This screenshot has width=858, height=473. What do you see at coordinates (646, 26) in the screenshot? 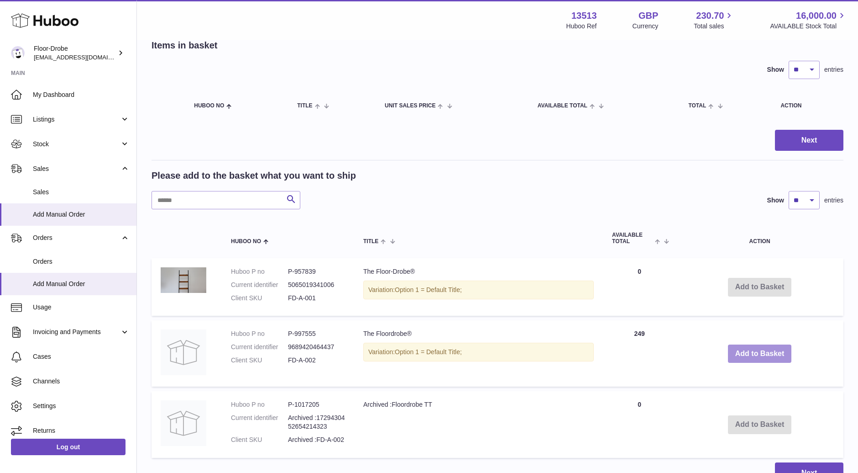
I see `div: Currency` at bounding box center [646, 26].